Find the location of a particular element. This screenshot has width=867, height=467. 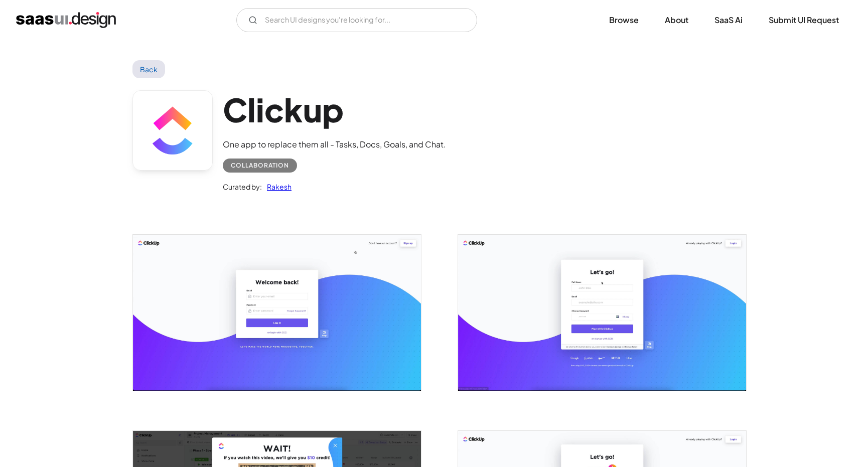

a: home is located at coordinates (66, 20).